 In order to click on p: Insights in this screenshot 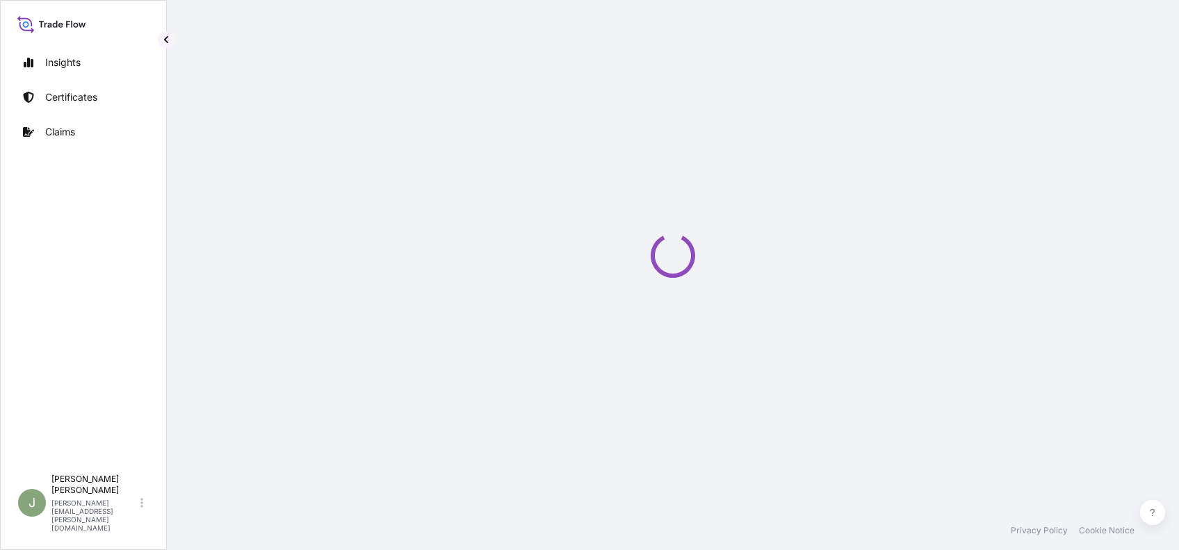, I will do `click(63, 63)`.